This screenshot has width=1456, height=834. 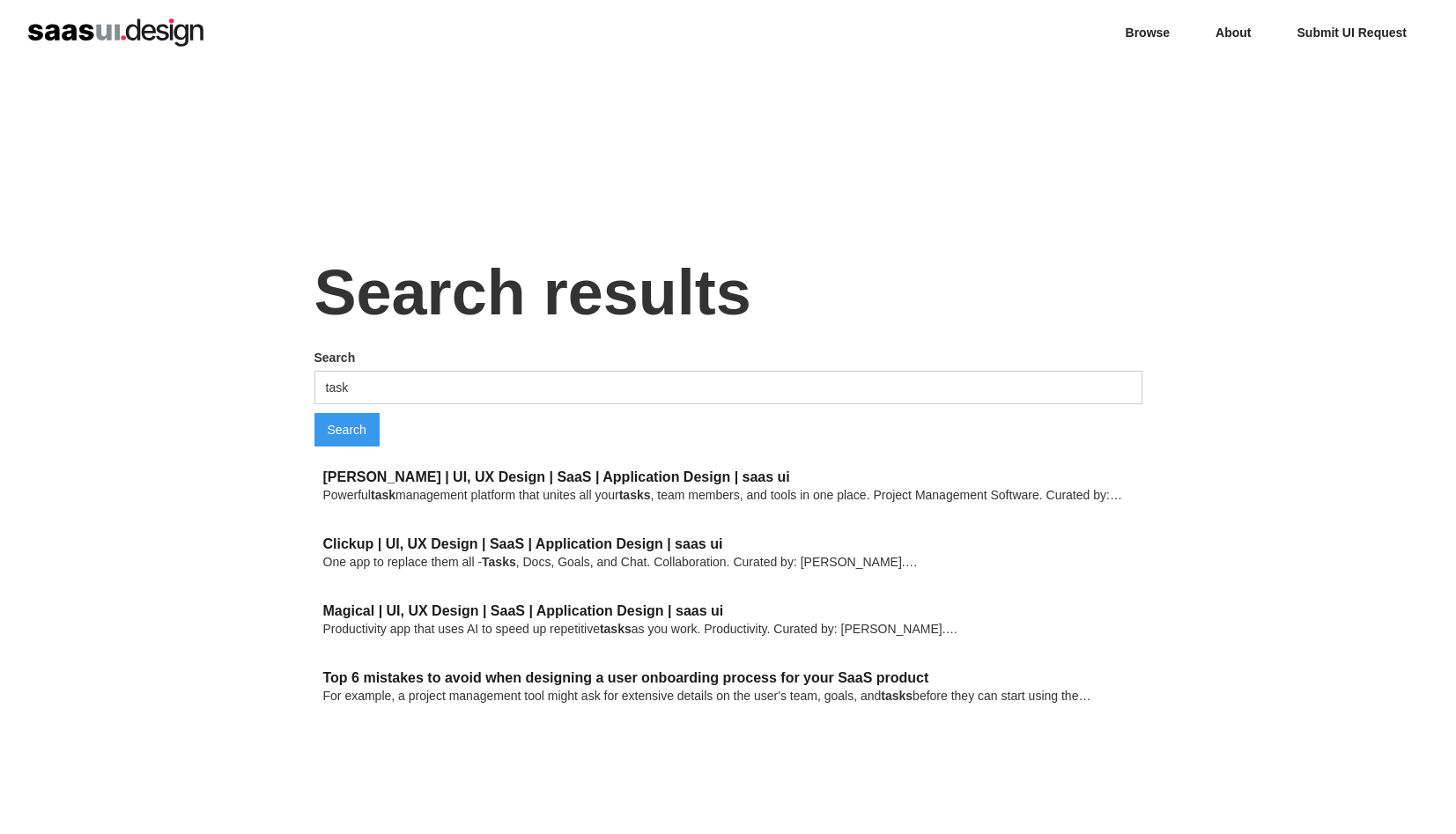 I want to click on strong: Tasks, so click(x=498, y=563).